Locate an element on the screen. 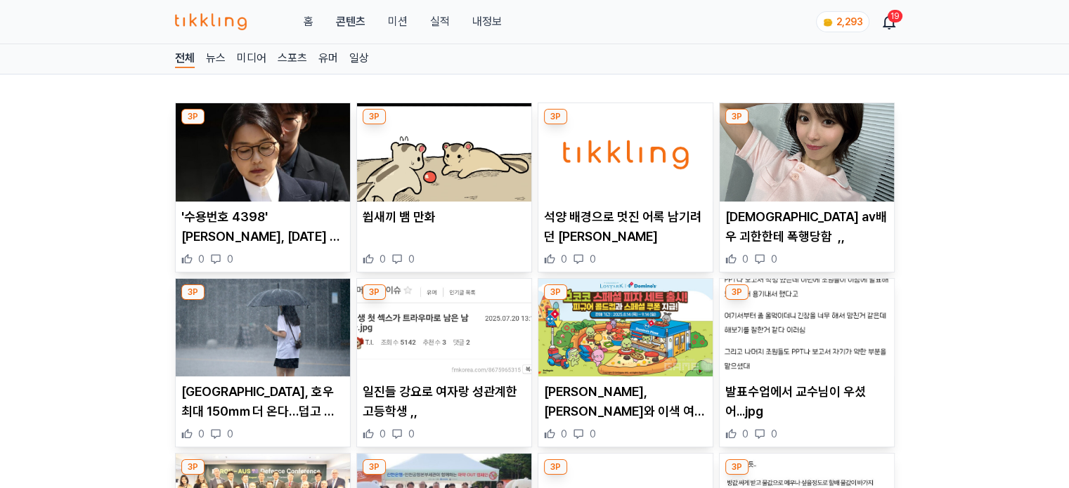  a: 콘텐츠 is located at coordinates (350, 22).